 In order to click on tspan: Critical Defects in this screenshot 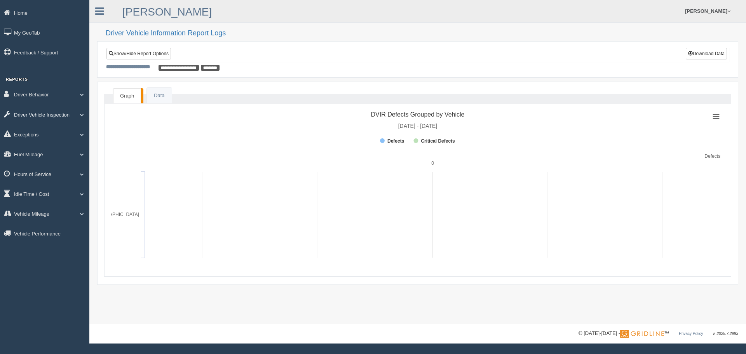, I will do `click(438, 141)`.